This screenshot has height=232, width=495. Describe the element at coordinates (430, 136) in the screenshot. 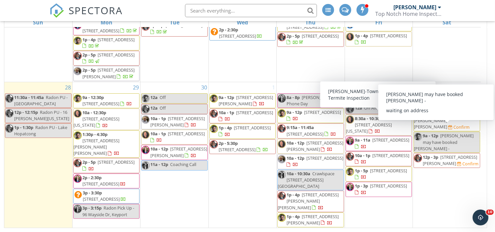

I see `span: 9a - 12p` at that location.